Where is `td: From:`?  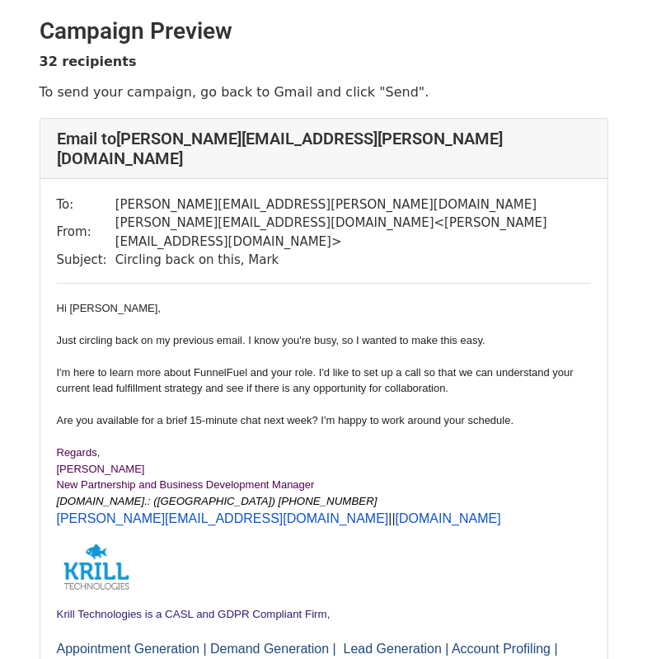
td: From: is located at coordinates (86, 232).